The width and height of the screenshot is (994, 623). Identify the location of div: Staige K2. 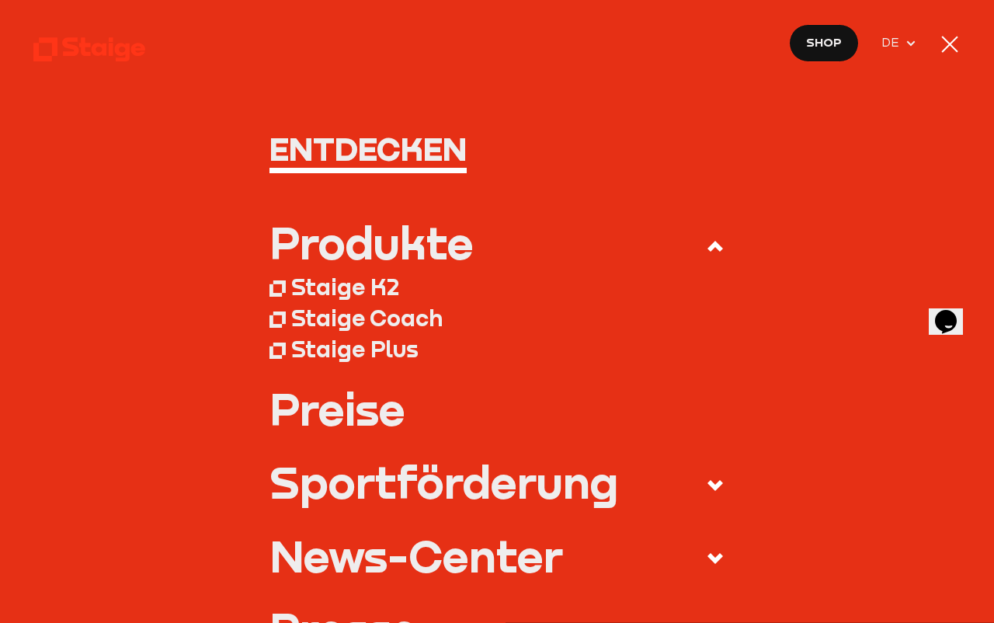
(345, 287).